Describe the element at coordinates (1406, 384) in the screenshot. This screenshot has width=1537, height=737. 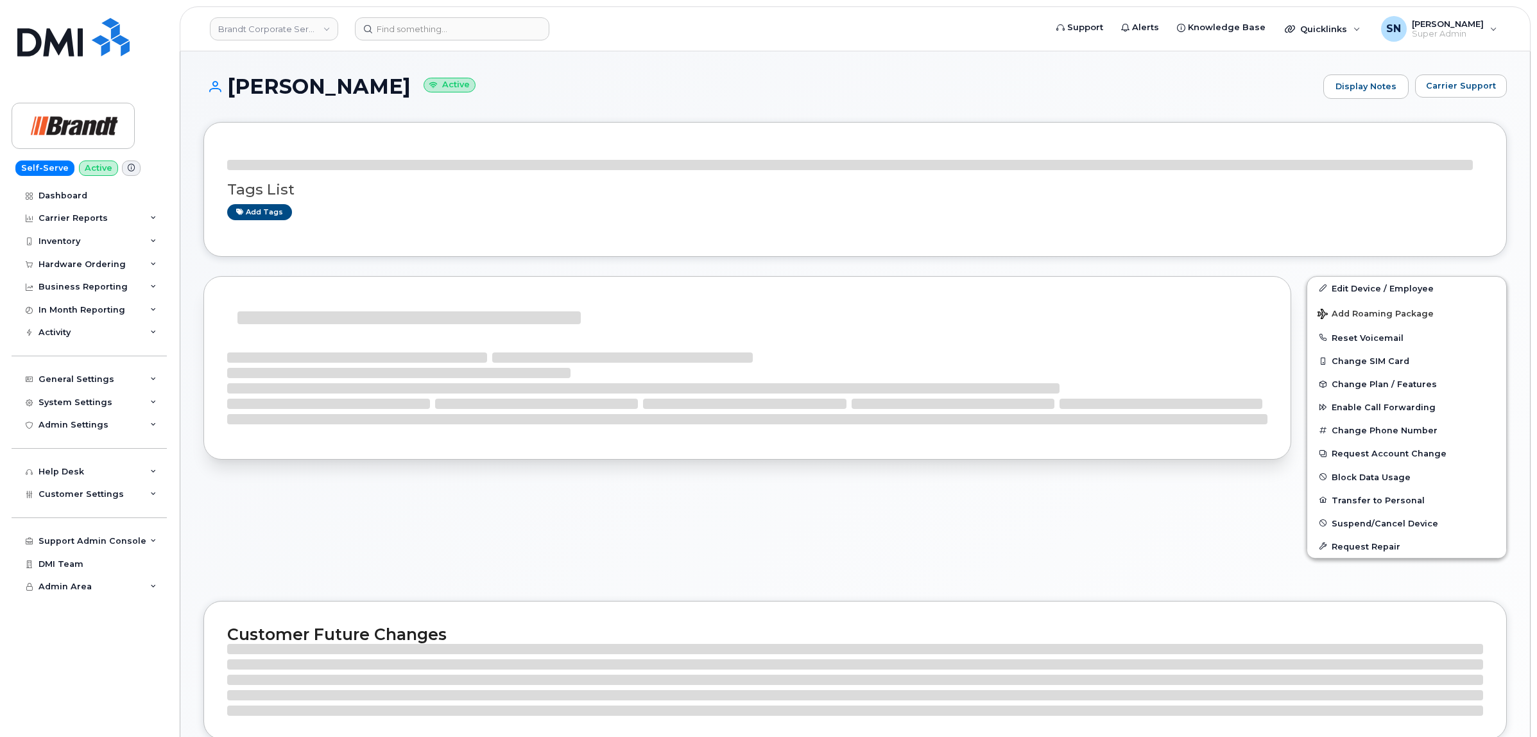
I see `button: Change Plan / Features` at that location.